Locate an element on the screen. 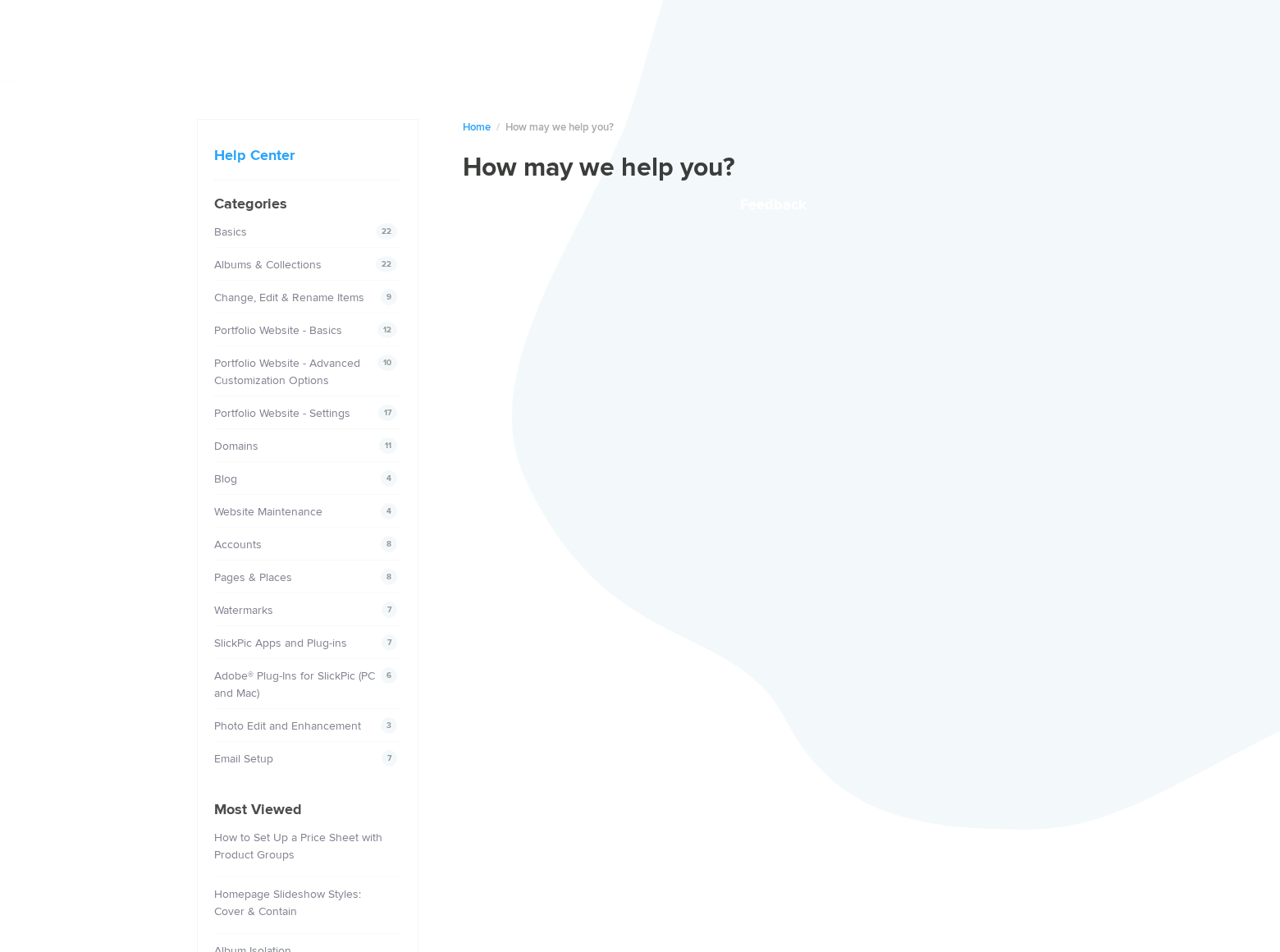 The height and width of the screenshot is (952, 1280). a: Email Setup is located at coordinates (244, 759).